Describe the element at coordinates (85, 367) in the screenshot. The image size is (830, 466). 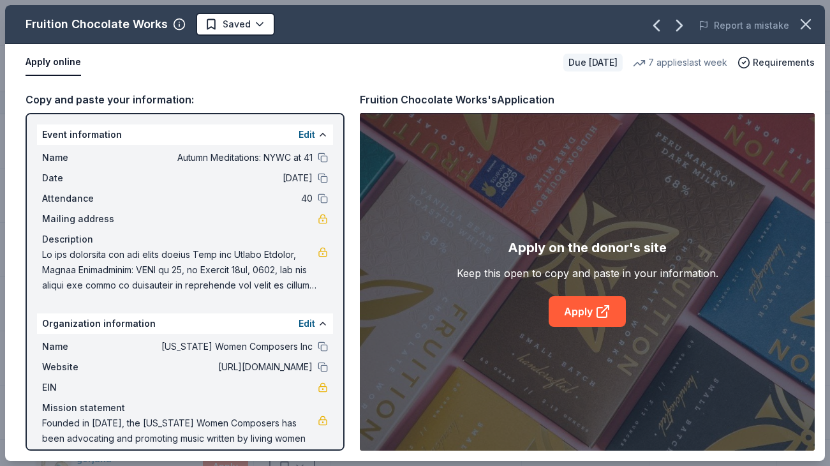
I see `span: Website` at that location.